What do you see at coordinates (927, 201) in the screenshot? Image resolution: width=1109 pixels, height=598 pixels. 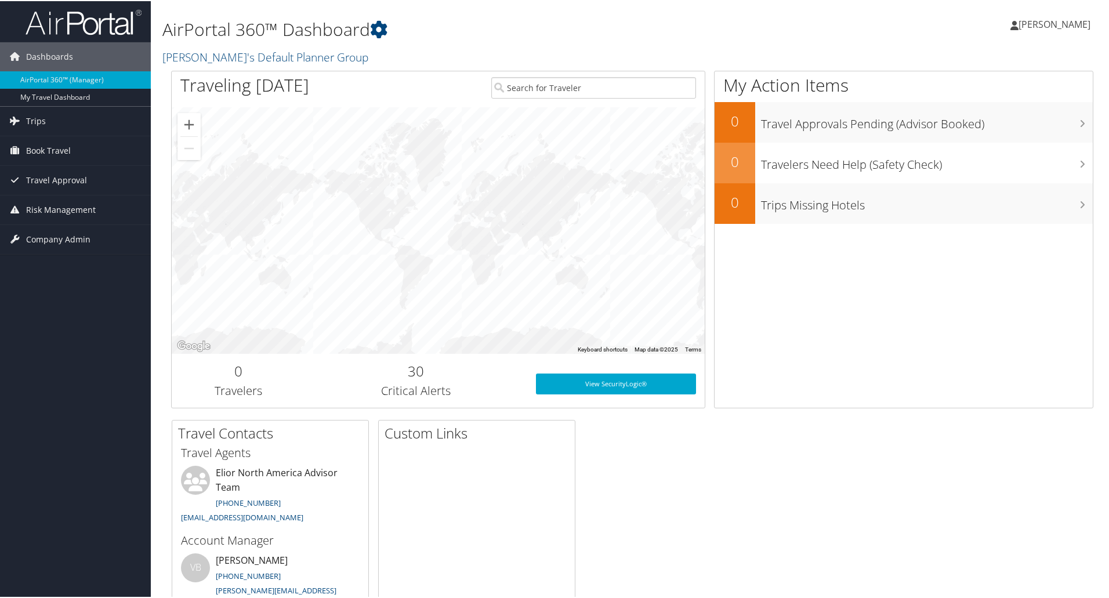 I see `h3: Trips Missing Hotels` at bounding box center [927, 201].